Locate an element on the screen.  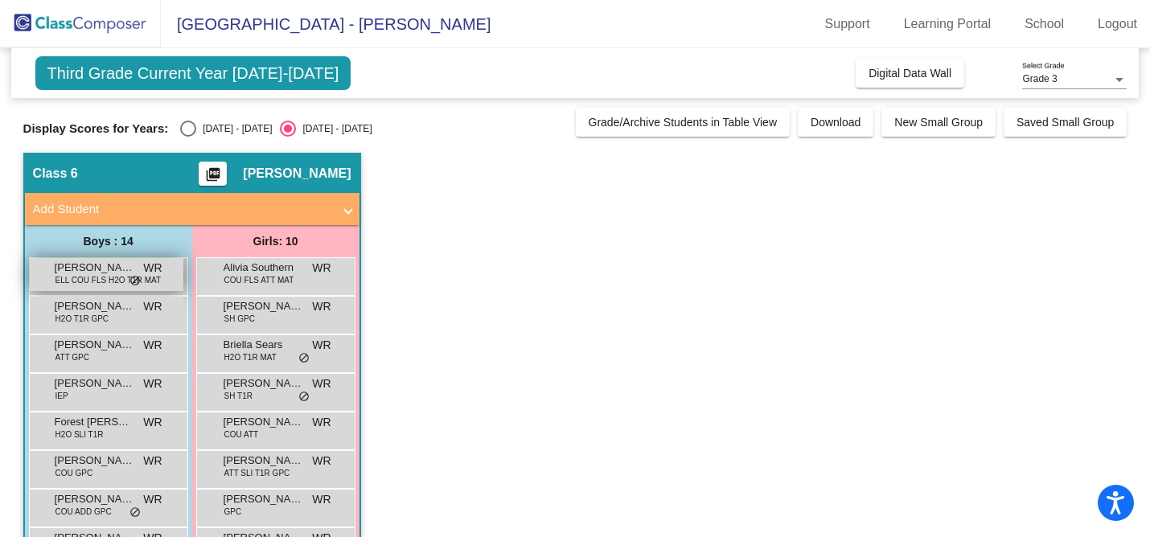
a: Logout is located at coordinates (1117, 24).